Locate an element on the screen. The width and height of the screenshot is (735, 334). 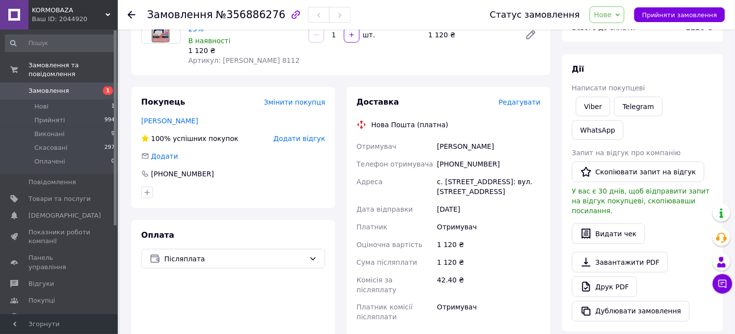
span: Оціночна вартість is located at coordinates (389, 244).